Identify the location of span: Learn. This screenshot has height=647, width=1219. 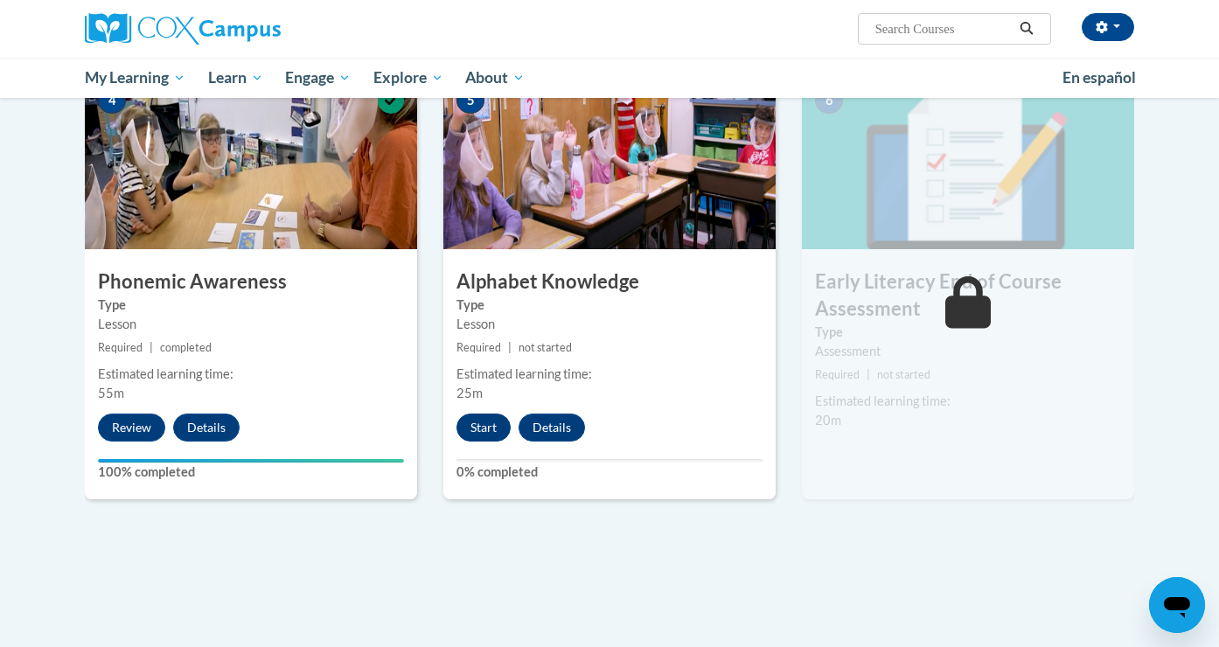
(235, 78).